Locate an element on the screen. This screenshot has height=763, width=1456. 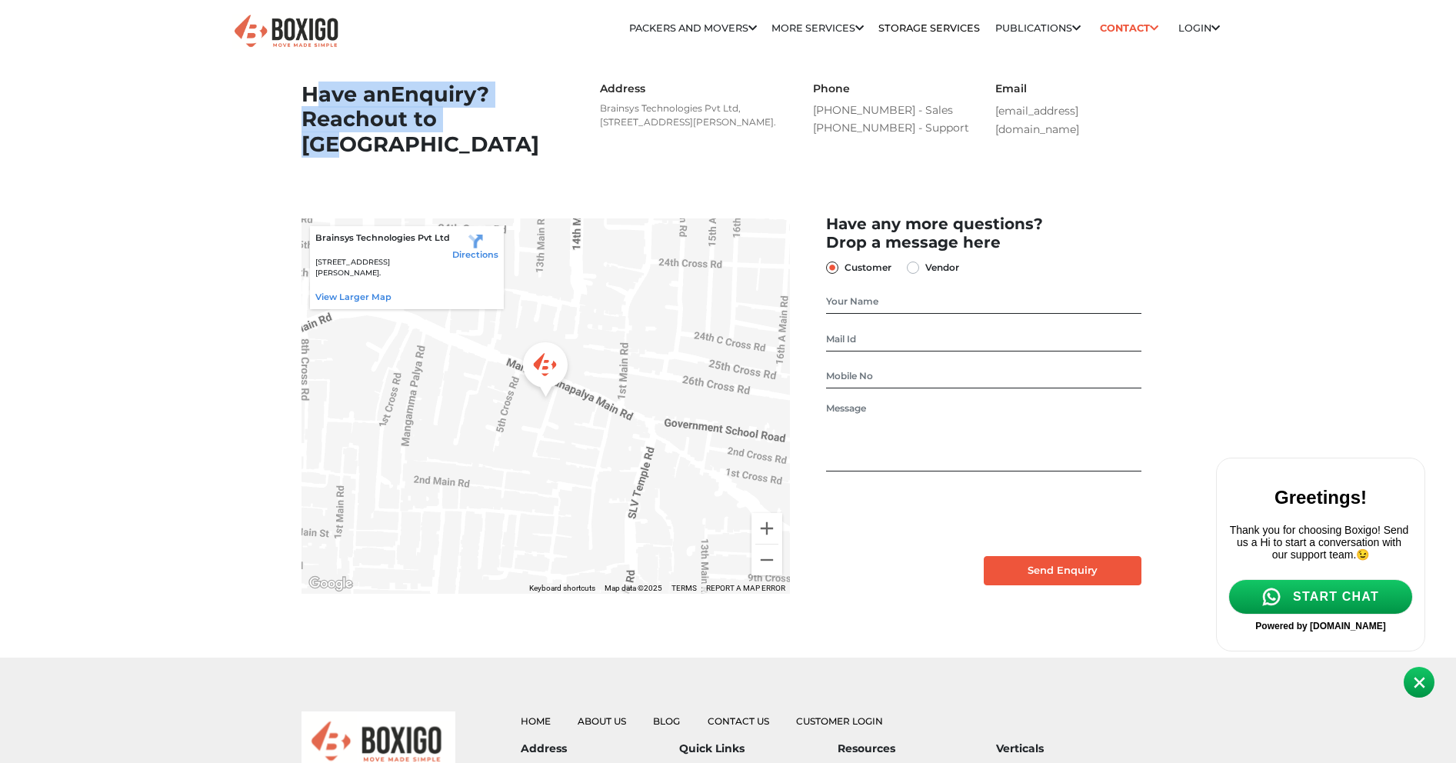
a: Login is located at coordinates (1199, 28).